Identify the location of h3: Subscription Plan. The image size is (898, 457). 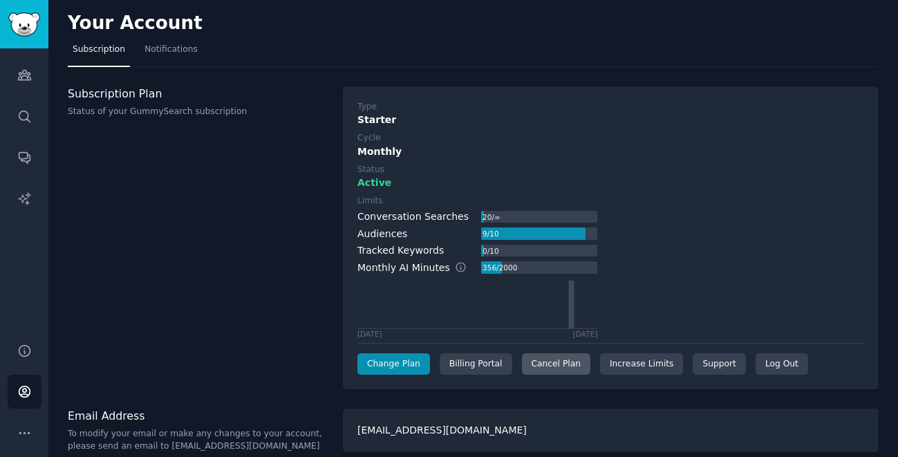
(198, 93).